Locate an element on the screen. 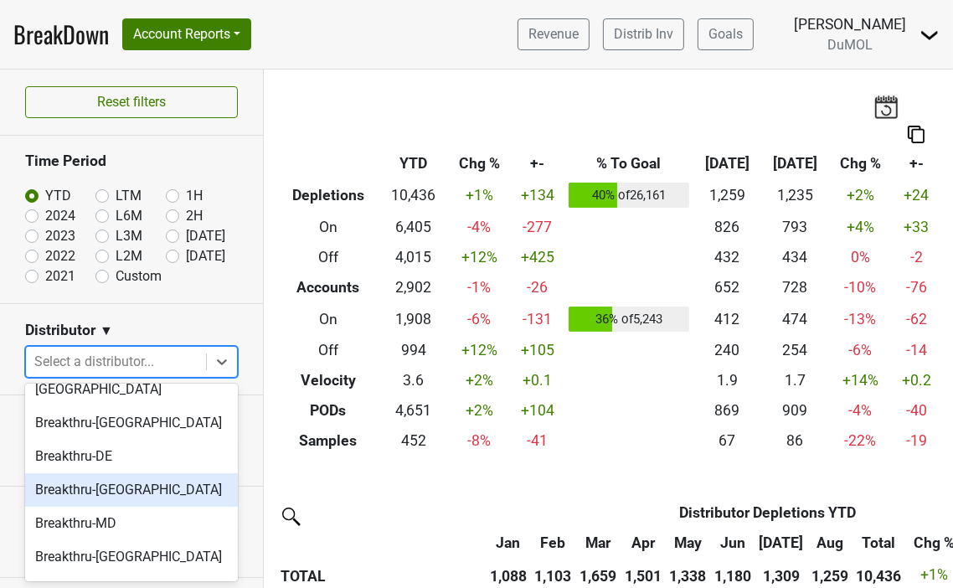 The image size is (953, 588). td: 4,015 is located at coordinates (413, 257).